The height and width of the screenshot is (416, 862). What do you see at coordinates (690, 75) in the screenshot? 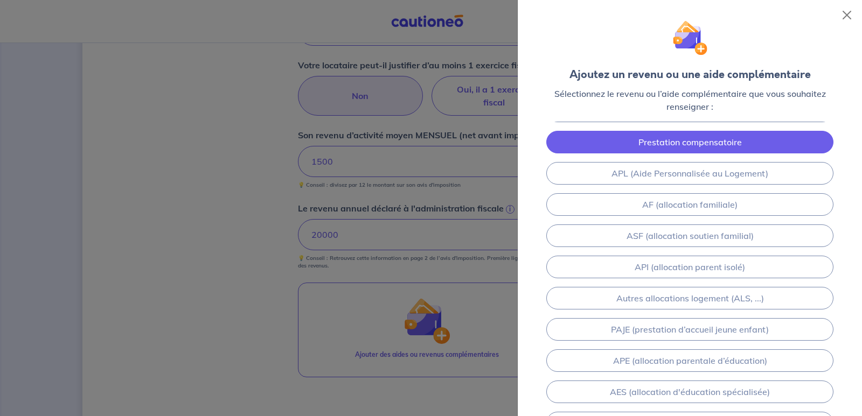
I see `div: Ajoutez un revenu ou une aide complémentaire` at bounding box center [690, 75].